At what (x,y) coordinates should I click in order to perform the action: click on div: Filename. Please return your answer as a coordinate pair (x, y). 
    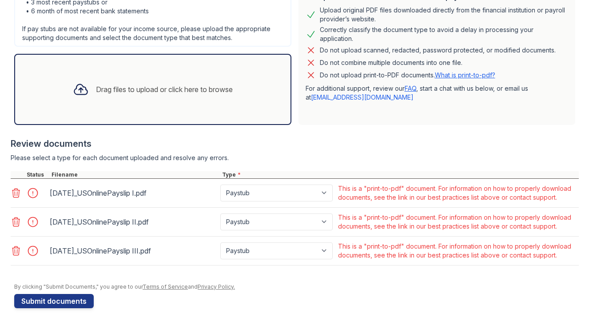
    Looking at the image, I should click on (135, 175).